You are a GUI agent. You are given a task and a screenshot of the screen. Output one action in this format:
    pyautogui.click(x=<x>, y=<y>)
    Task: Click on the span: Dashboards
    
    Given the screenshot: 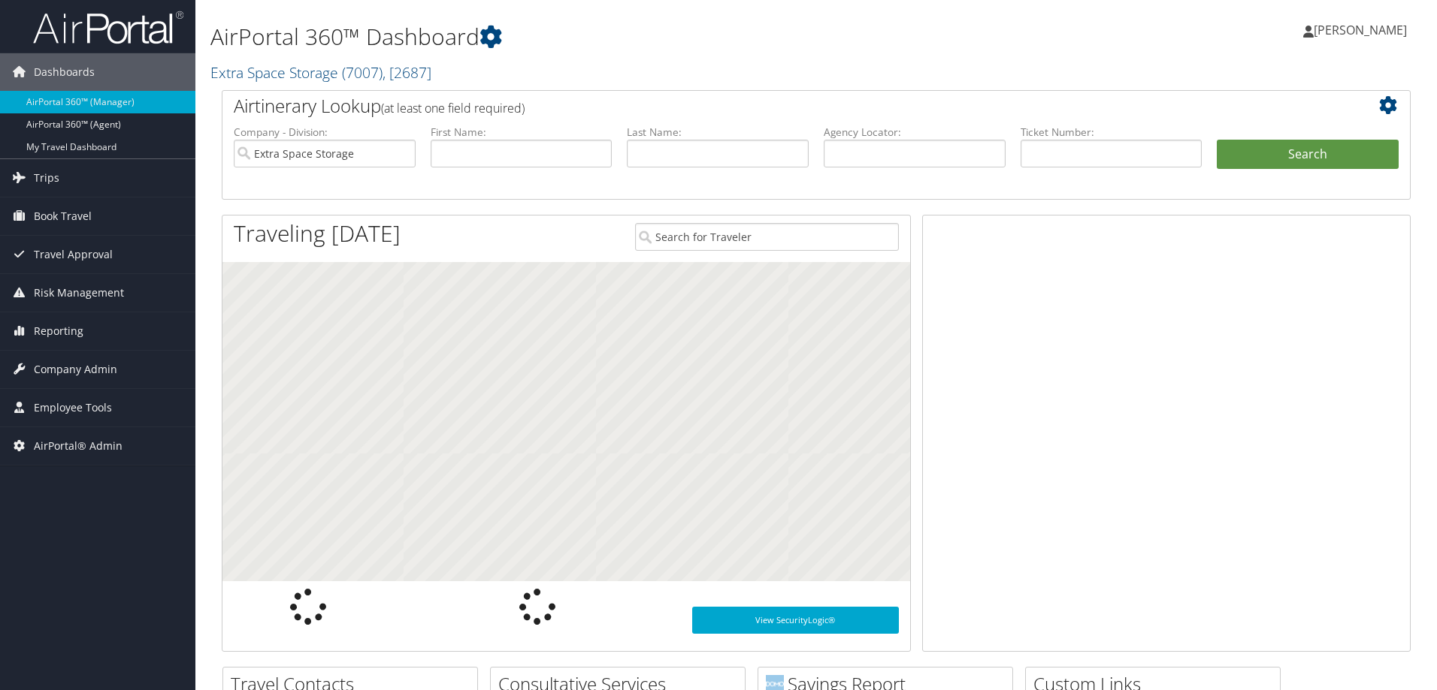 What is the action you would take?
    pyautogui.click(x=64, y=72)
    